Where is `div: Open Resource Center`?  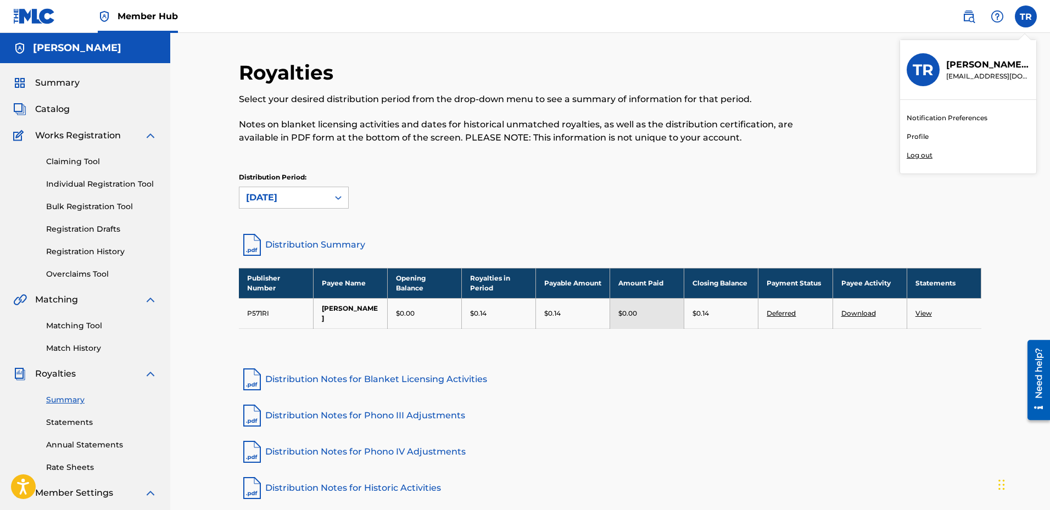
div: Open Resource Center is located at coordinates (19, 46).